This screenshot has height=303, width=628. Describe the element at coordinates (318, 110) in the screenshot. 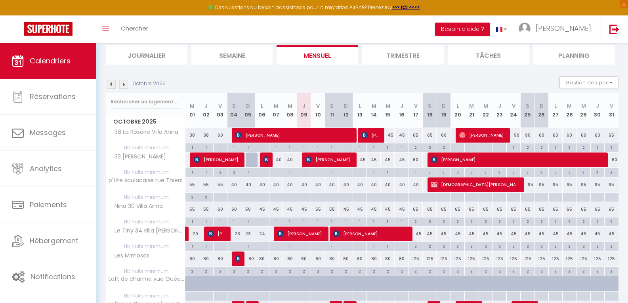

I see `th: 10` at that location.